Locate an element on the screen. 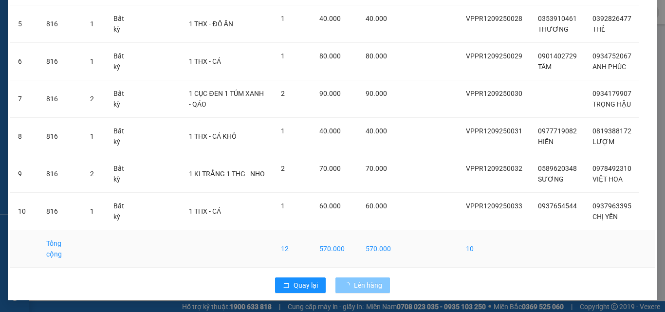  td: 12 is located at coordinates (292, 249).